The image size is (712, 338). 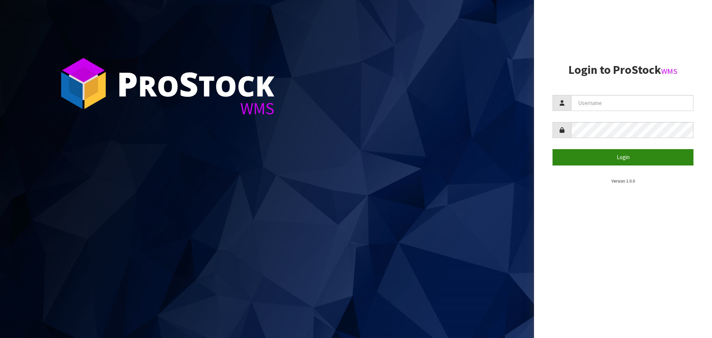 I want to click on small: WMS, so click(x=669, y=71).